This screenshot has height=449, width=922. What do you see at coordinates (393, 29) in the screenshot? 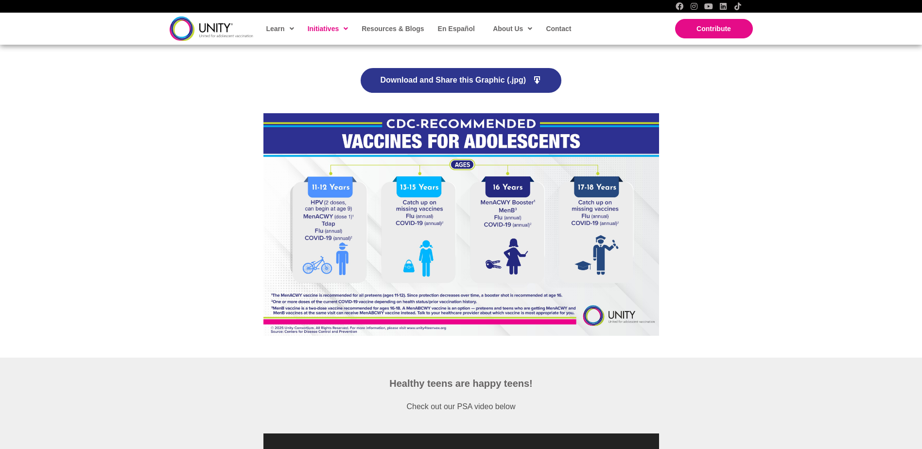
I see `span: Resources & Blogs` at bounding box center [393, 29].